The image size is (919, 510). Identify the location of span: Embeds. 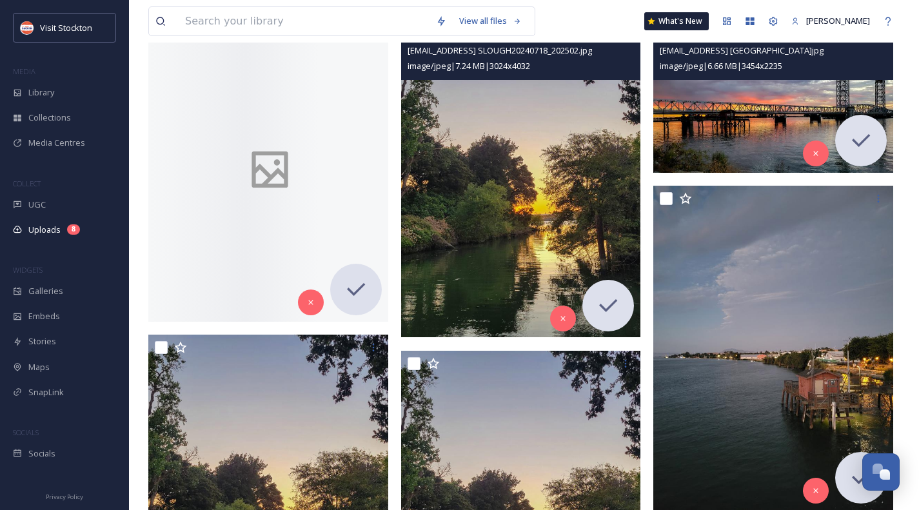
(44, 316).